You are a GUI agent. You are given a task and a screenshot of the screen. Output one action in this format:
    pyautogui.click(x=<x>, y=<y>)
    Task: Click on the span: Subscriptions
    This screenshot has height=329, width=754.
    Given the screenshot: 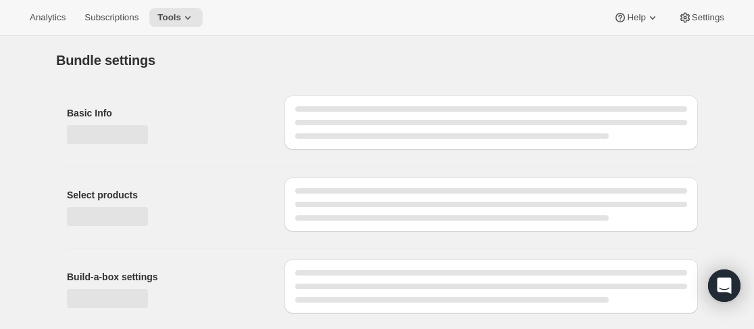 What is the action you would take?
    pyautogui.click(x=112, y=18)
    